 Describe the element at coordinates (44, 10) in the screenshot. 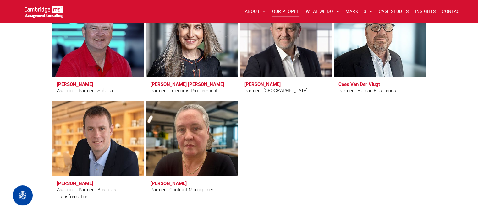

I see `a: Your Business Transformed | Cambridge Management Consulting` at that location.